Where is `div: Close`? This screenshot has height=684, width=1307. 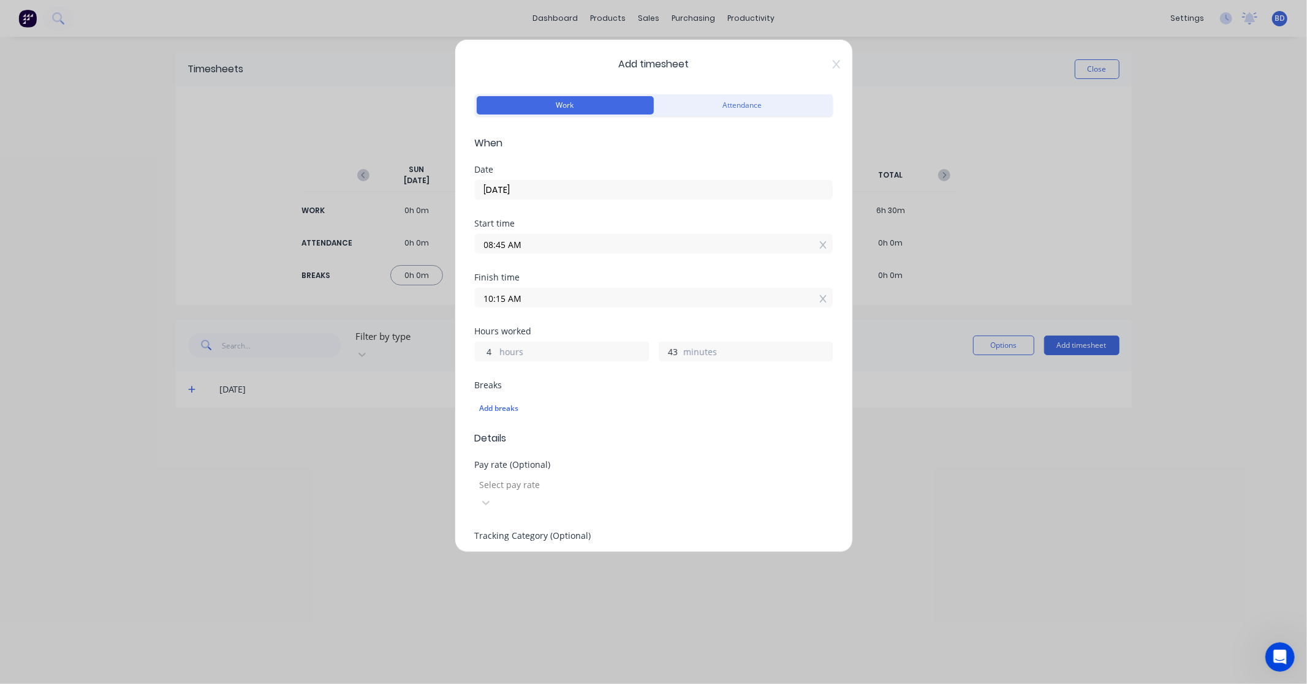
div: Close is located at coordinates (226, 17).